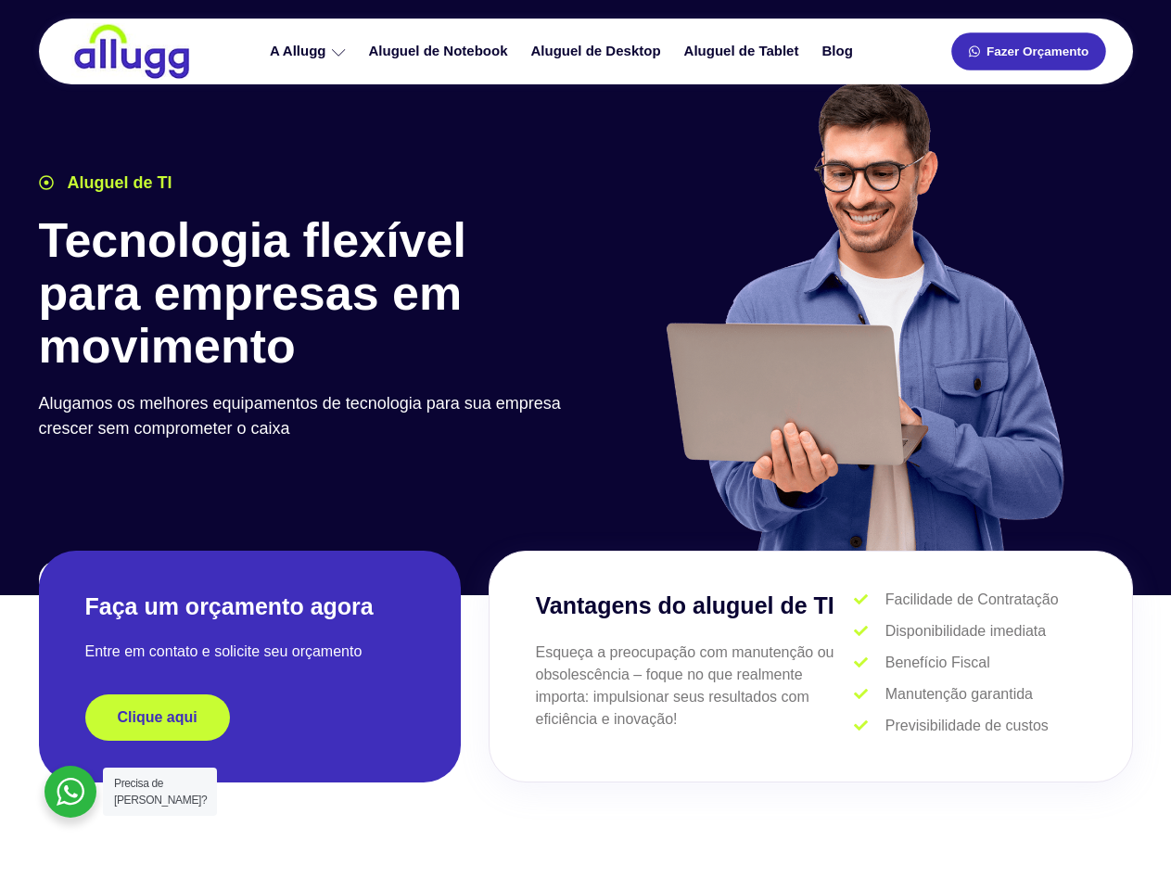 The height and width of the screenshot is (890, 1171). Describe the element at coordinates (863, 314) in the screenshot. I see `img: aluguel de ti para startups` at that location.